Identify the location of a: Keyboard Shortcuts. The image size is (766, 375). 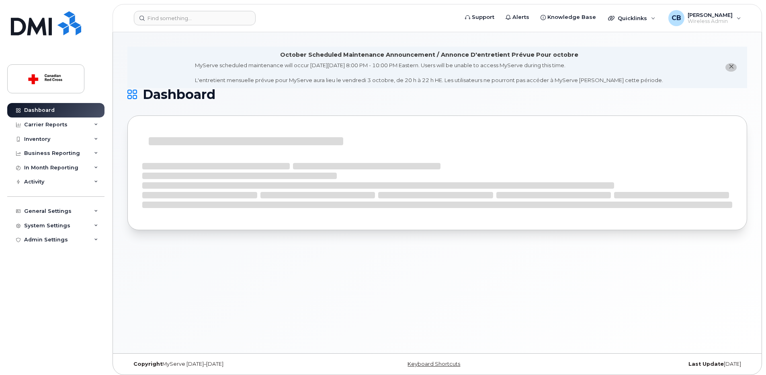
(434, 363).